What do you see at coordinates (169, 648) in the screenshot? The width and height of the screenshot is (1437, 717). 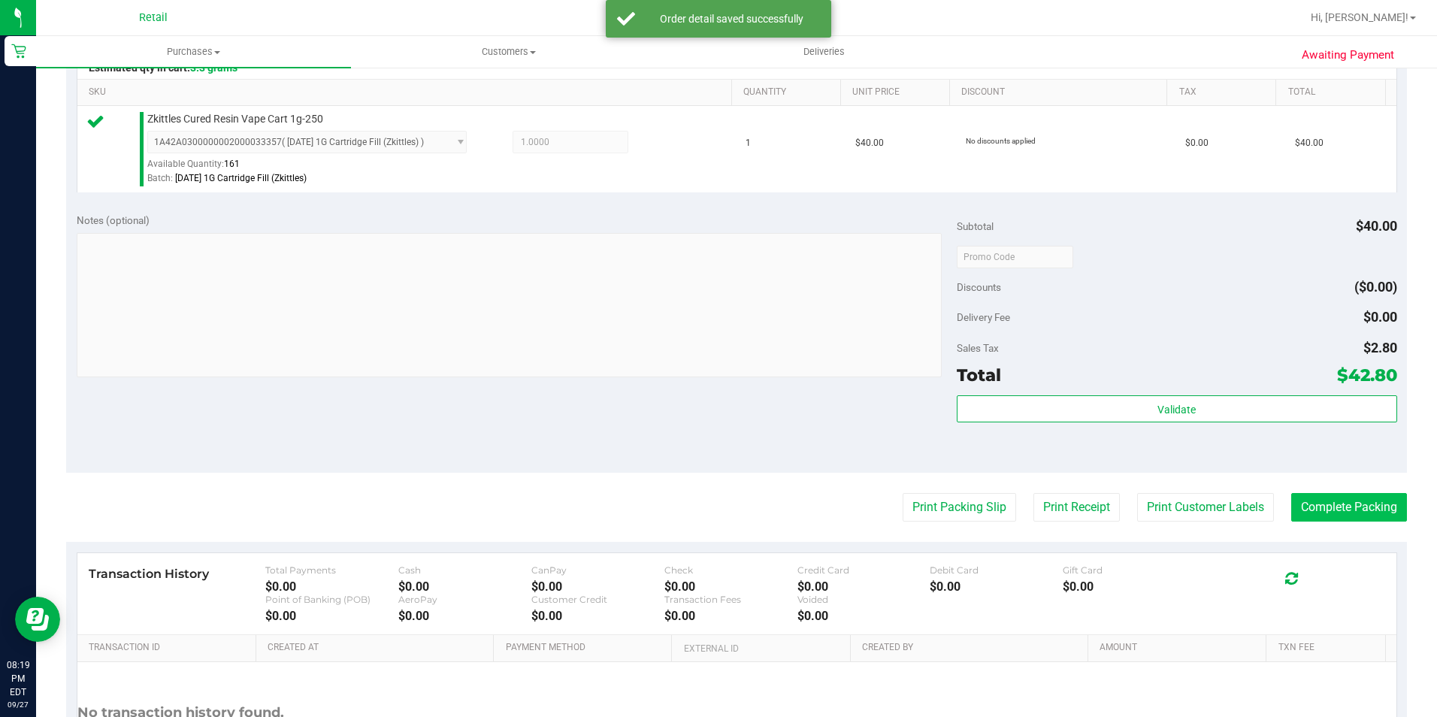 I see `a: Transaction ID` at bounding box center [169, 648].